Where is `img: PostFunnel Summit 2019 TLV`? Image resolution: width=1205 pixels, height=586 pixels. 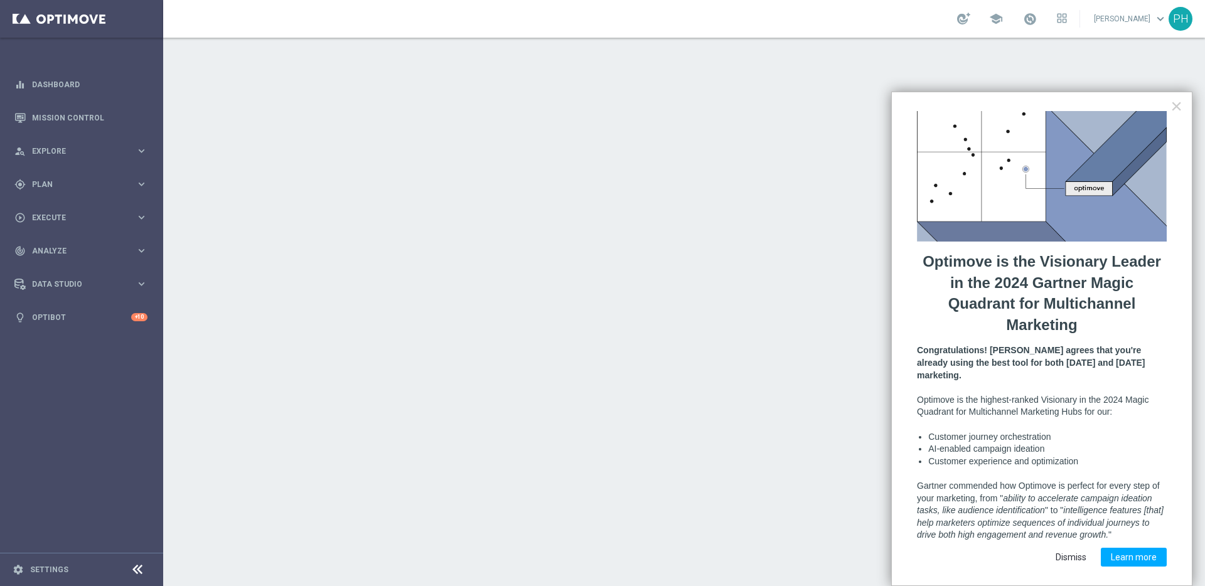 img: PostFunnel Summit 2019 TLV is located at coordinates (1042, 176).